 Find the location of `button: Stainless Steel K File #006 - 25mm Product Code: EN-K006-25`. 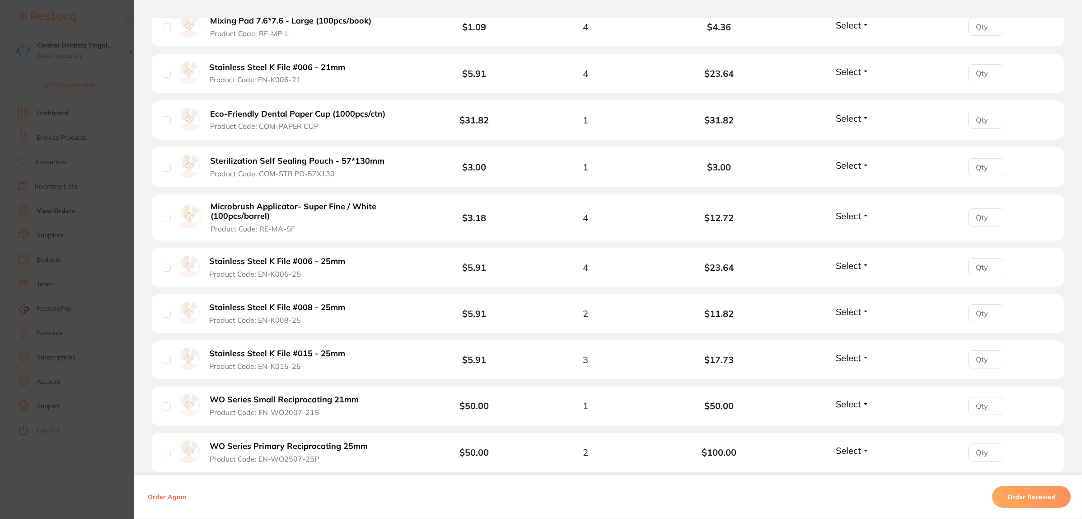

button: Stainless Steel K File #006 - 25mm Product Code: EN-K006-25 is located at coordinates (281, 267).